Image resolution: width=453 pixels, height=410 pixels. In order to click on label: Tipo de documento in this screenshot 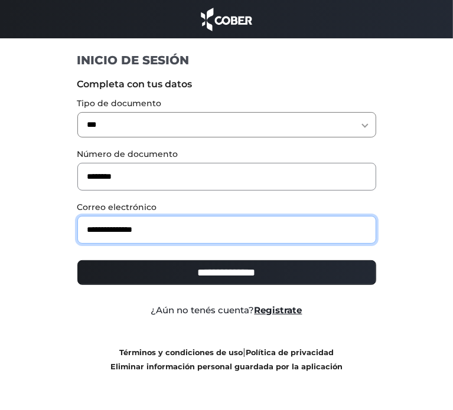, I will do `click(227, 103)`.